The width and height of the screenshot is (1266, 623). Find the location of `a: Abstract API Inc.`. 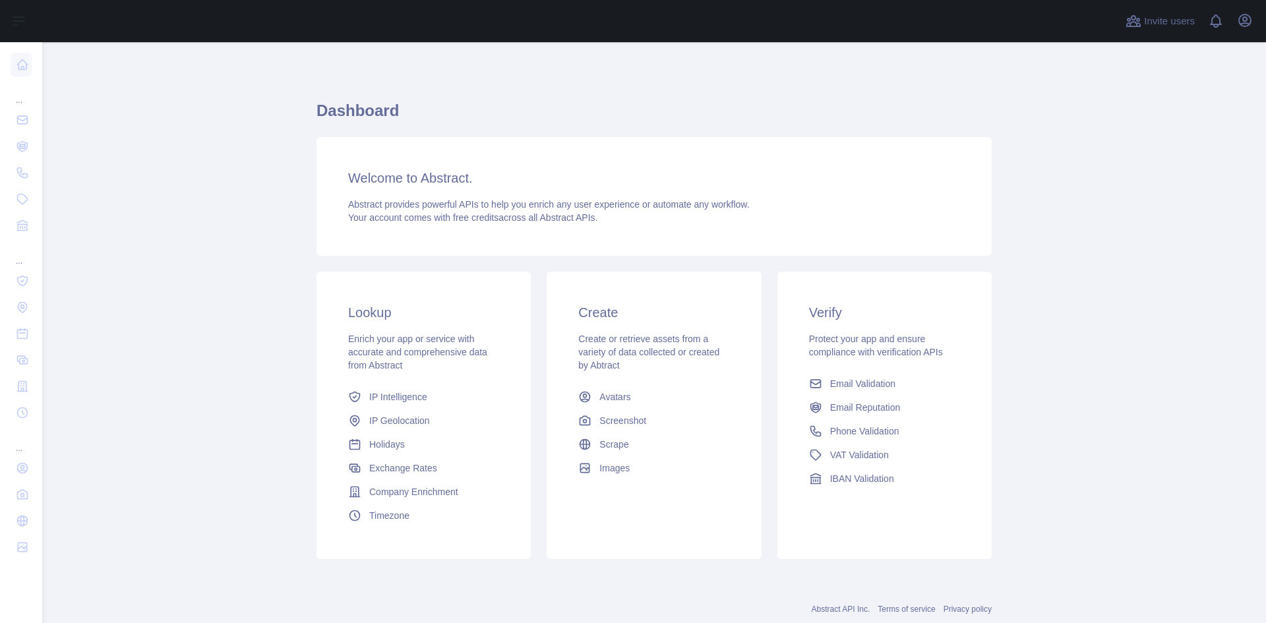

a: Abstract API Inc. is located at coordinates (841, 609).